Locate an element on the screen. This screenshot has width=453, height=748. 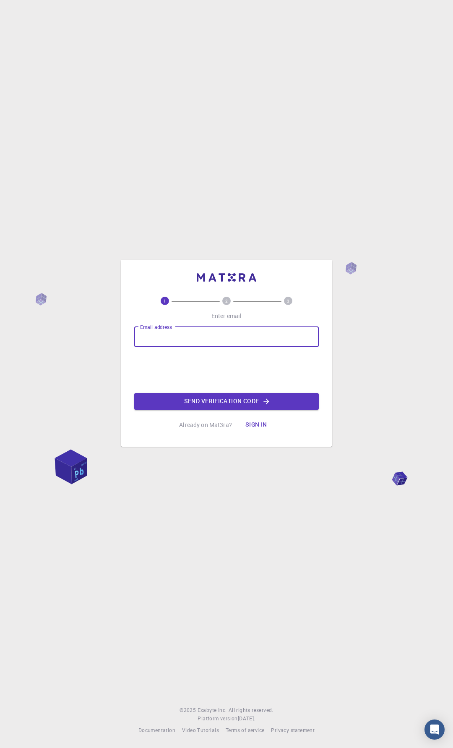
p: Already on Mat3ra? is located at coordinates (205, 425).